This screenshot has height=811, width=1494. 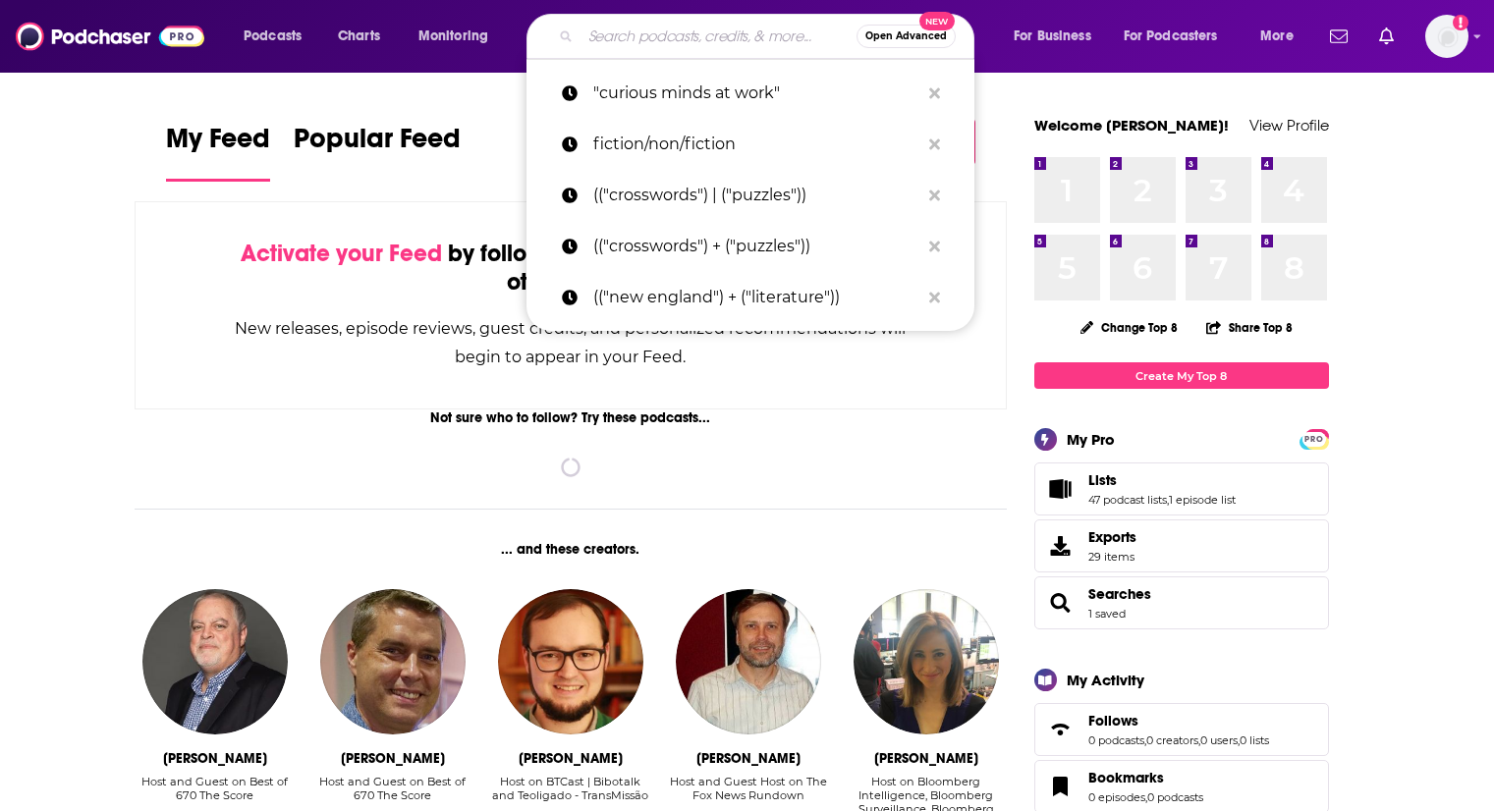 What do you see at coordinates (1126, 778) in the screenshot?
I see `span: Bookmarks` at bounding box center [1126, 778].